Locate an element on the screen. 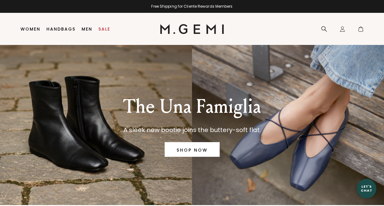 Image resolution: width=384 pixels, height=206 pixels. a: Handbags is located at coordinates (61, 29).